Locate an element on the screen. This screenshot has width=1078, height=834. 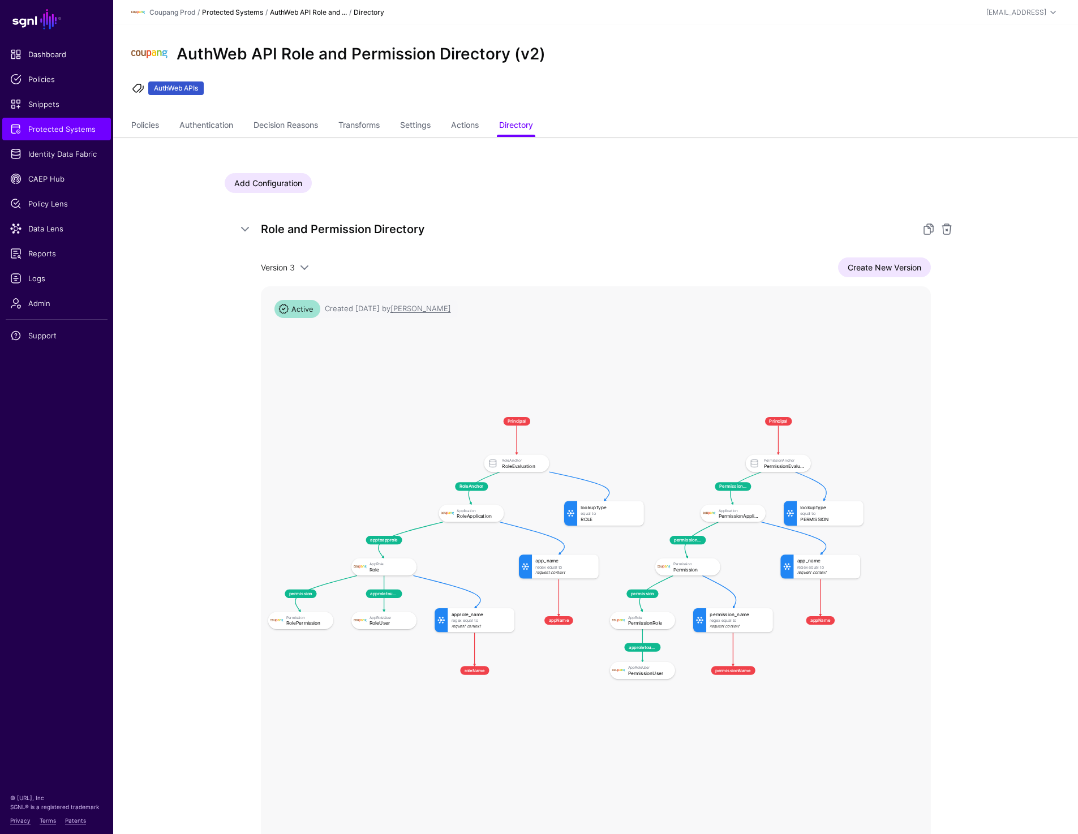
span: Identity Data Fabric is located at coordinates (57, 154).